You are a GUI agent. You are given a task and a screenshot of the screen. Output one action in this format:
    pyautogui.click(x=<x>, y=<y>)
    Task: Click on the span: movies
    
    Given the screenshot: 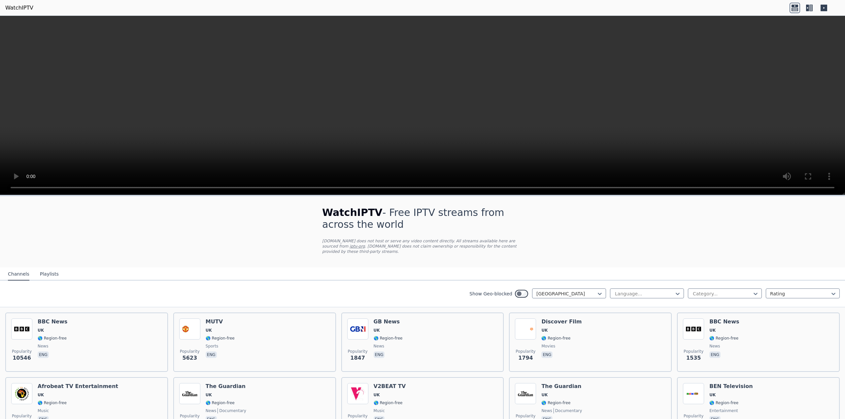 What is the action you would take?
    pyautogui.click(x=548, y=347)
    